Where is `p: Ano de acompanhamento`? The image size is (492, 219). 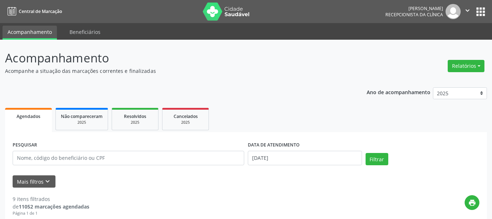
p: Ano de acompanhamento is located at coordinates (398, 91).